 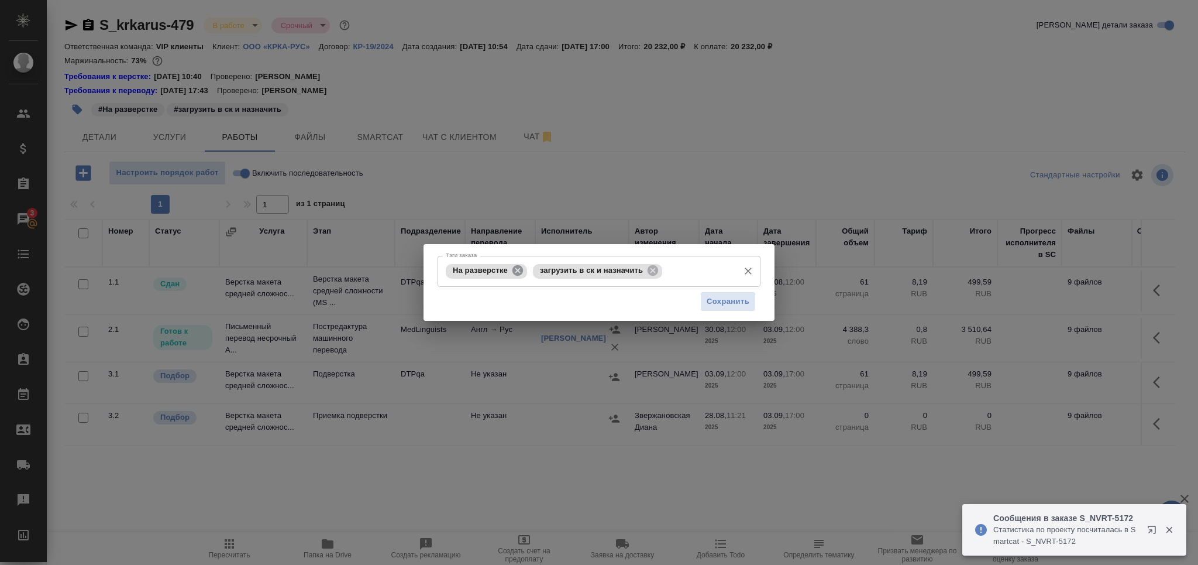 I want to click on button: Очистить, so click(x=748, y=271).